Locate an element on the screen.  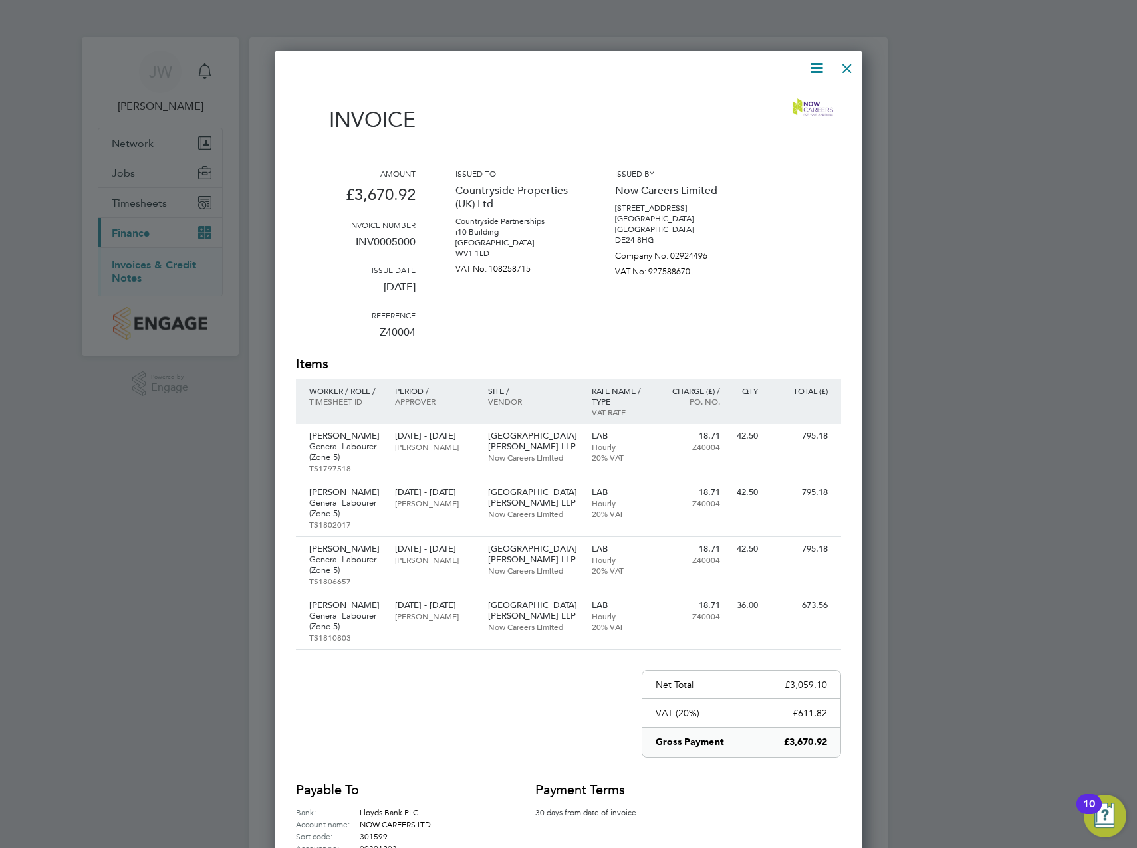
button: Open Resource Center, 10 new notifications is located at coordinates (1105, 816).